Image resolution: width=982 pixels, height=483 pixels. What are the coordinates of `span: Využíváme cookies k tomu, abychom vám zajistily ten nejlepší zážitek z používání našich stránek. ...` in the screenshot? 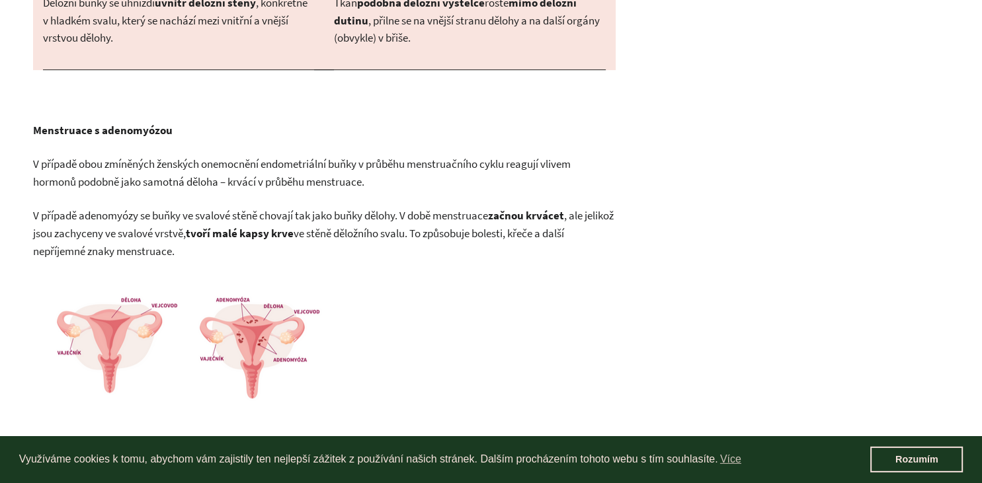 It's located at (444, 460).